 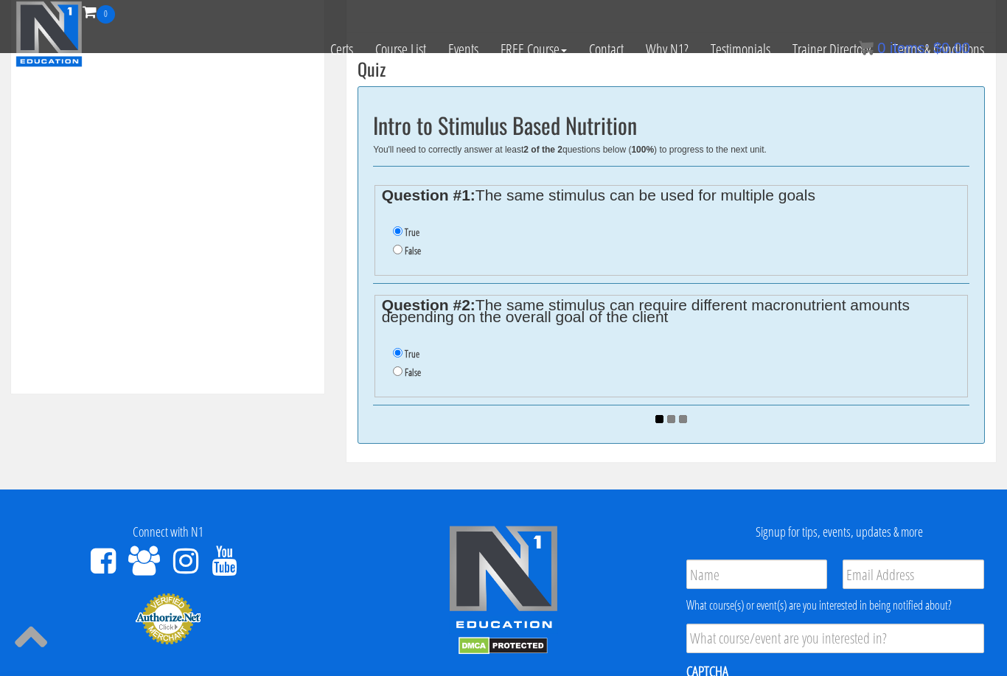 What do you see at coordinates (503, 646) in the screenshot?
I see `img: DMCA.com Protection Status` at bounding box center [503, 646].